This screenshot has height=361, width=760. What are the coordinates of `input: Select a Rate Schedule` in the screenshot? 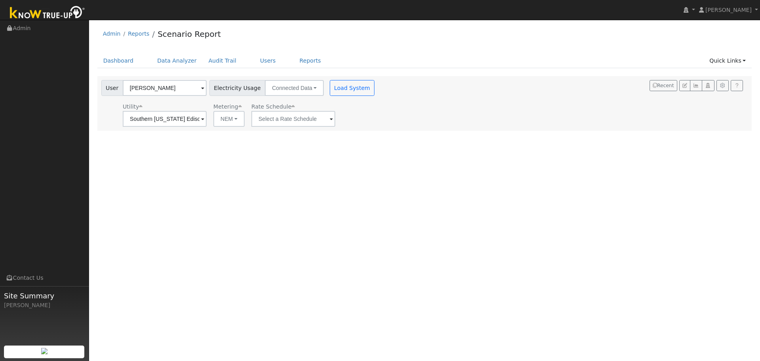 It's located at (293, 119).